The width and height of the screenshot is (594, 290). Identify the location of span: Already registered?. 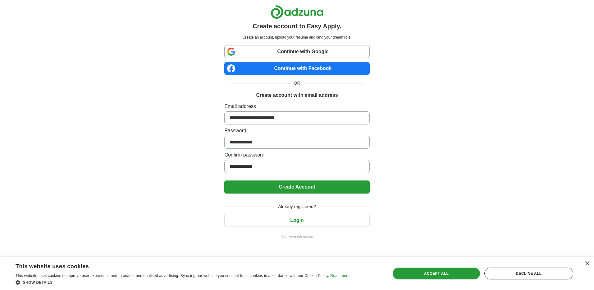
(297, 206).